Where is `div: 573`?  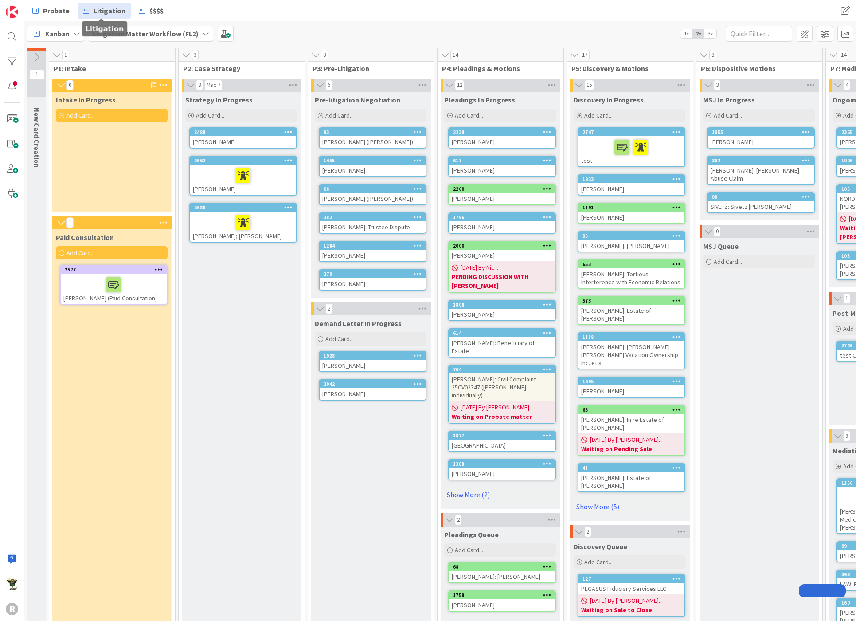 div: 573 is located at coordinates (632, 301).